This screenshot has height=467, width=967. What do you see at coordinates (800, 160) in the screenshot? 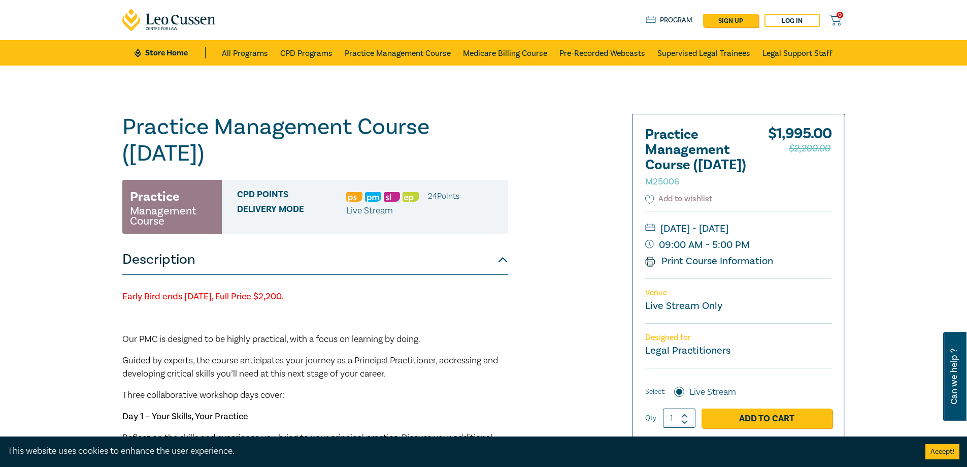
I see `div: $ 1,995.00` at bounding box center [800, 160].